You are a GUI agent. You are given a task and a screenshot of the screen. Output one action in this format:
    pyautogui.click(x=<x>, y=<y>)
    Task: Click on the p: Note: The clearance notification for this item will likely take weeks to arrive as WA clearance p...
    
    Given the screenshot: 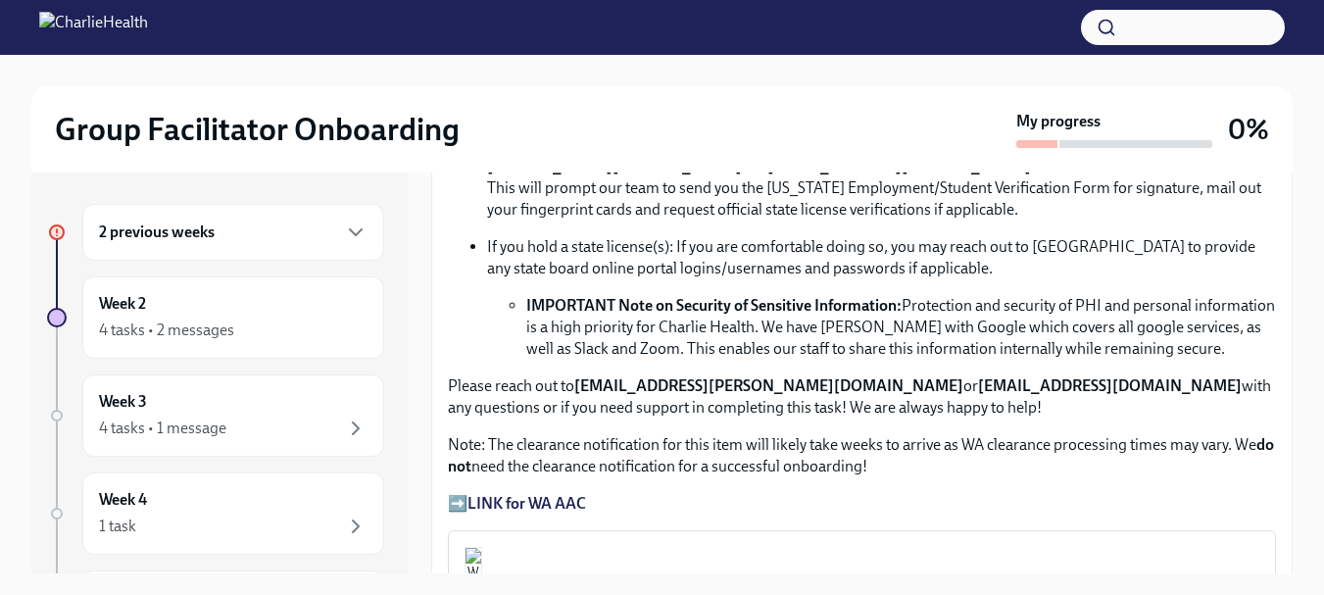 What is the action you would take?
    pyautogui.click(x=861, y=456)
    